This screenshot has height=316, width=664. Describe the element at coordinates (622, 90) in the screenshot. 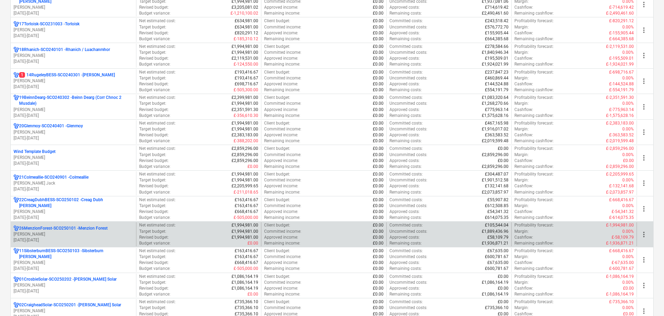

I see `p: £-554,191.79` at that location.